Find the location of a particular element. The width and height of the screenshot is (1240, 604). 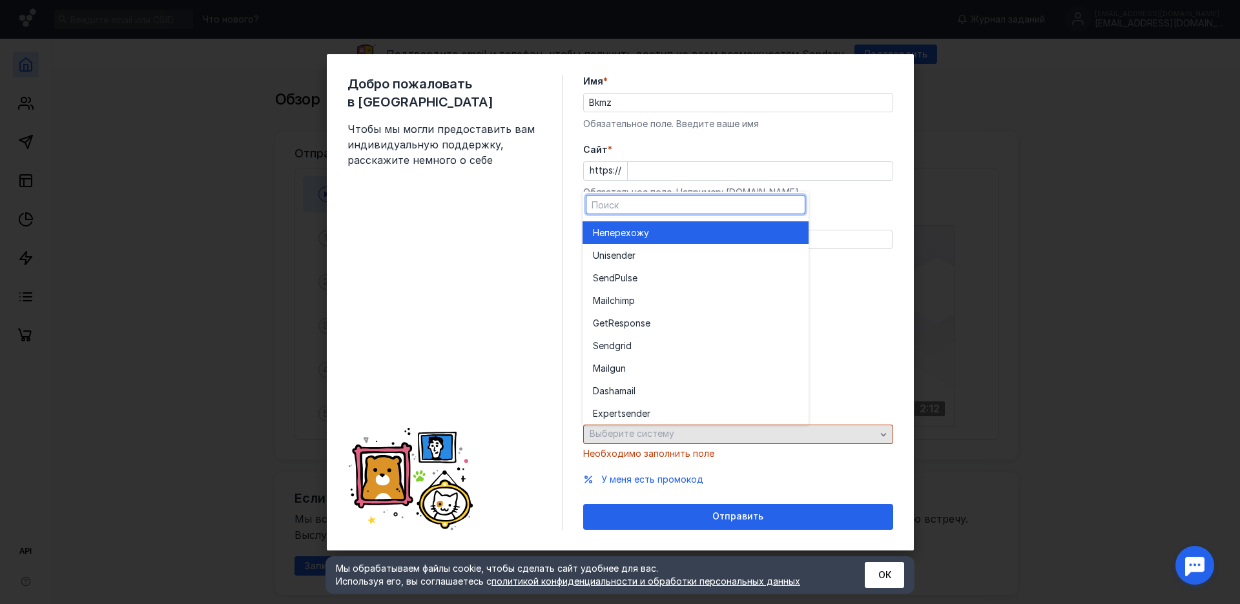

span: SendPuls is located at coordinates (612, 278).